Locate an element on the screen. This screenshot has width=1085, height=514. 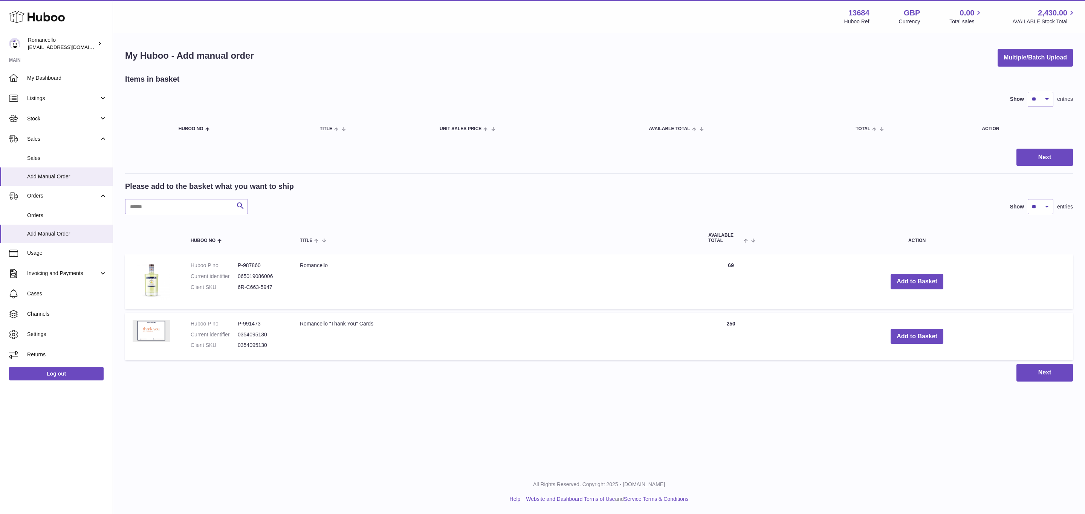
div: Currency is located at coordinates (909, 21).